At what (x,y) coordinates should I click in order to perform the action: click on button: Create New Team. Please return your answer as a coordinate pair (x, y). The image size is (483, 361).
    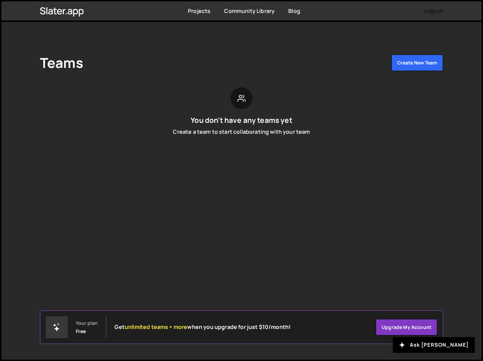
    Looking at the image, I should click on (417, 63).